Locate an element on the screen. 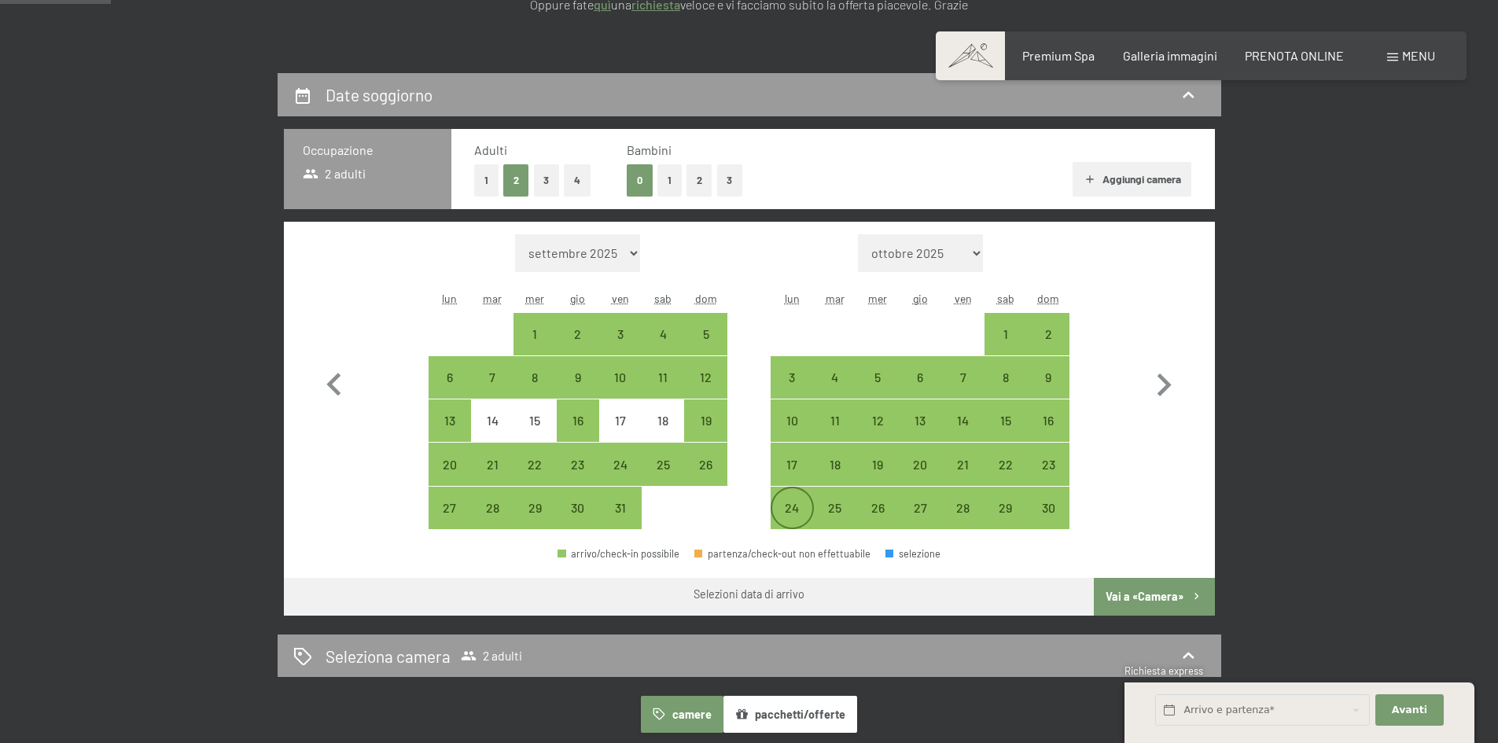  div: Thu Nov 20 2025 is located at coordinates (920, 464).